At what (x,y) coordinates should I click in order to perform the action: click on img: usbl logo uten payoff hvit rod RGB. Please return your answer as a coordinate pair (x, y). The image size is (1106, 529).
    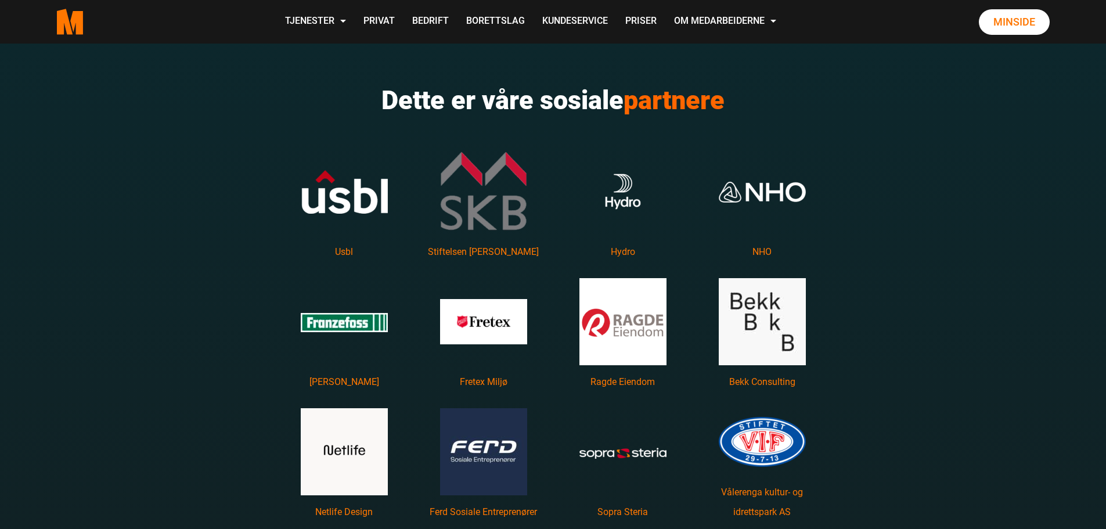
    Looking at the image, I should click on (344, 192).